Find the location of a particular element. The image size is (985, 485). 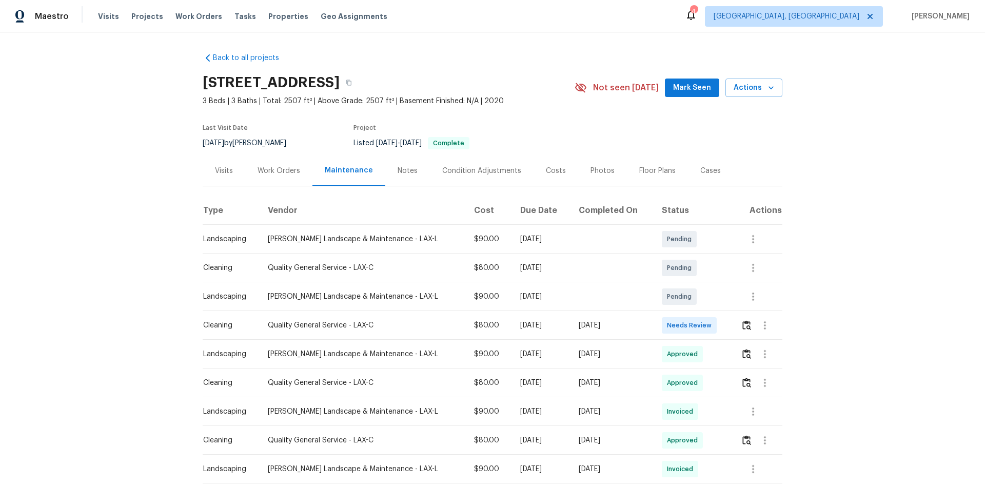

button: Mark Seen is located at coordinates (692, 88).